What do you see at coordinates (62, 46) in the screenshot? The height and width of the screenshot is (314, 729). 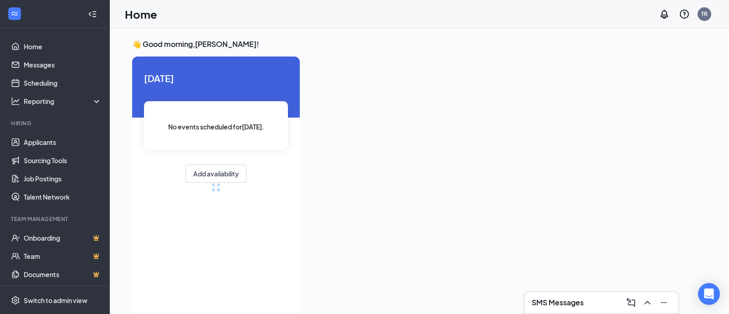 I see `a: Home` at bounding box center [62, 46].